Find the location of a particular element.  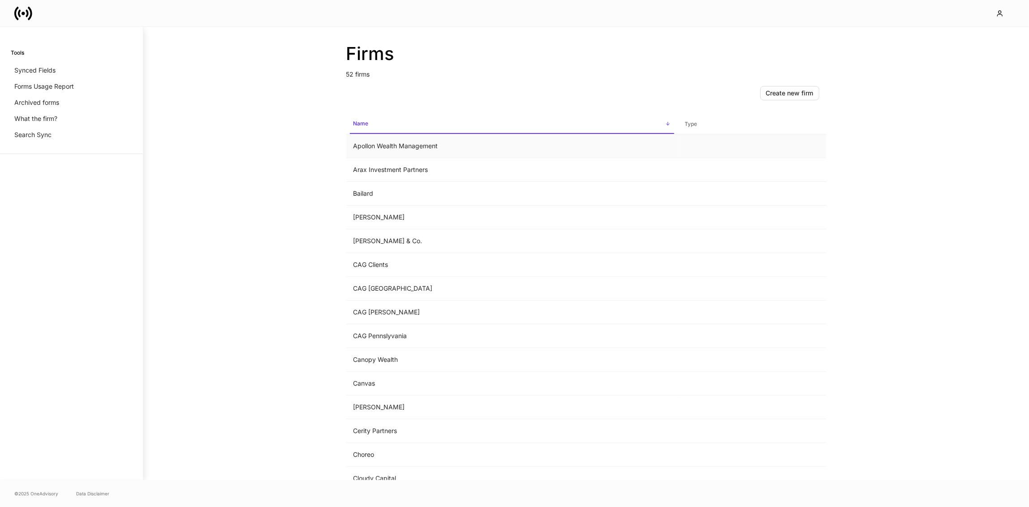

h6: Type is located at coordinates (691, 124).